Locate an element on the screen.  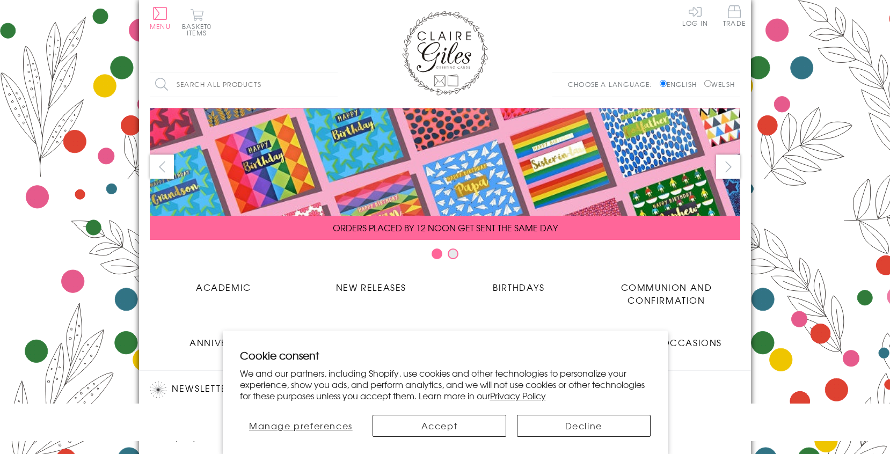
button: prev is located at coordinates (162, 166).